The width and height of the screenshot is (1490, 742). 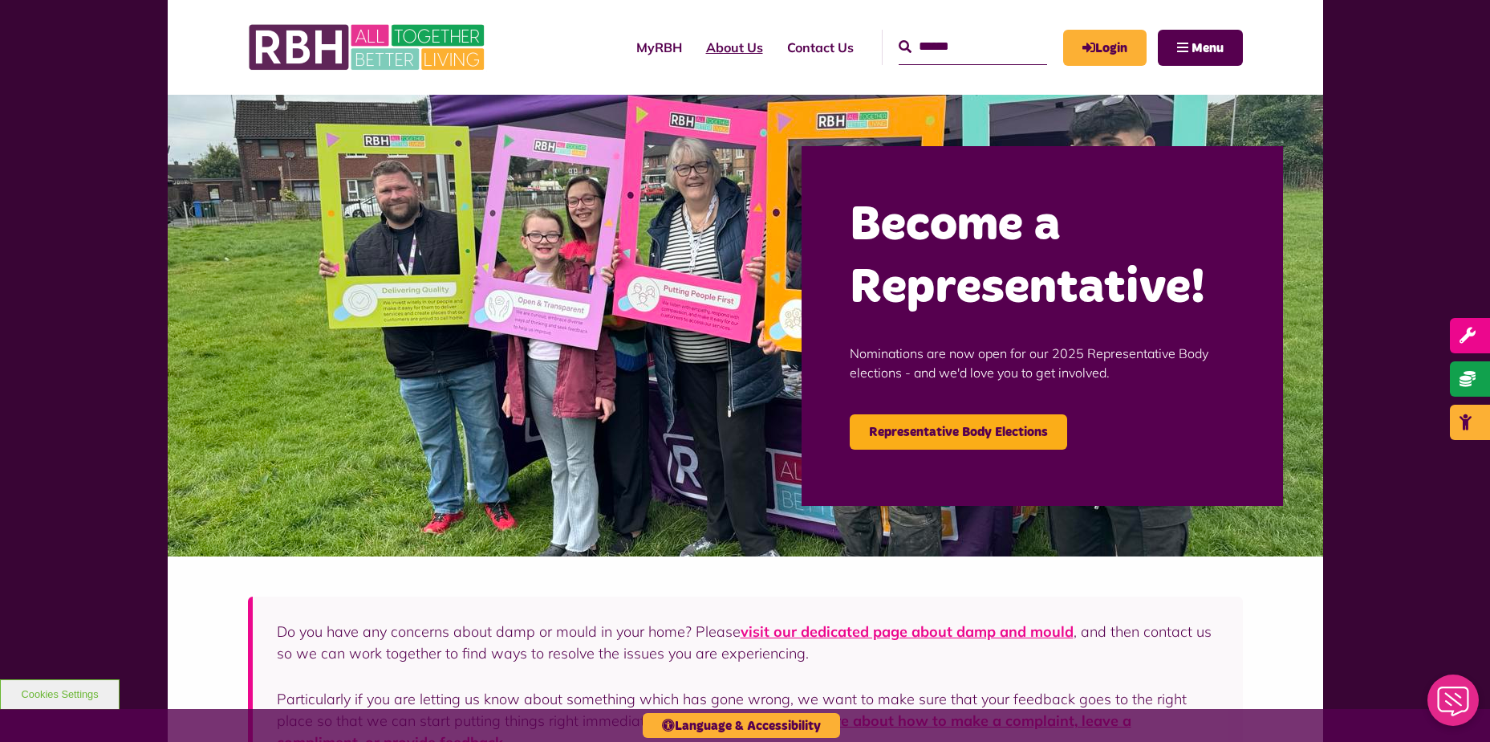 What do you see at coordinates (368, 47) in the screenshot?
I see `img: RBH` at bounding box center [368, 47].